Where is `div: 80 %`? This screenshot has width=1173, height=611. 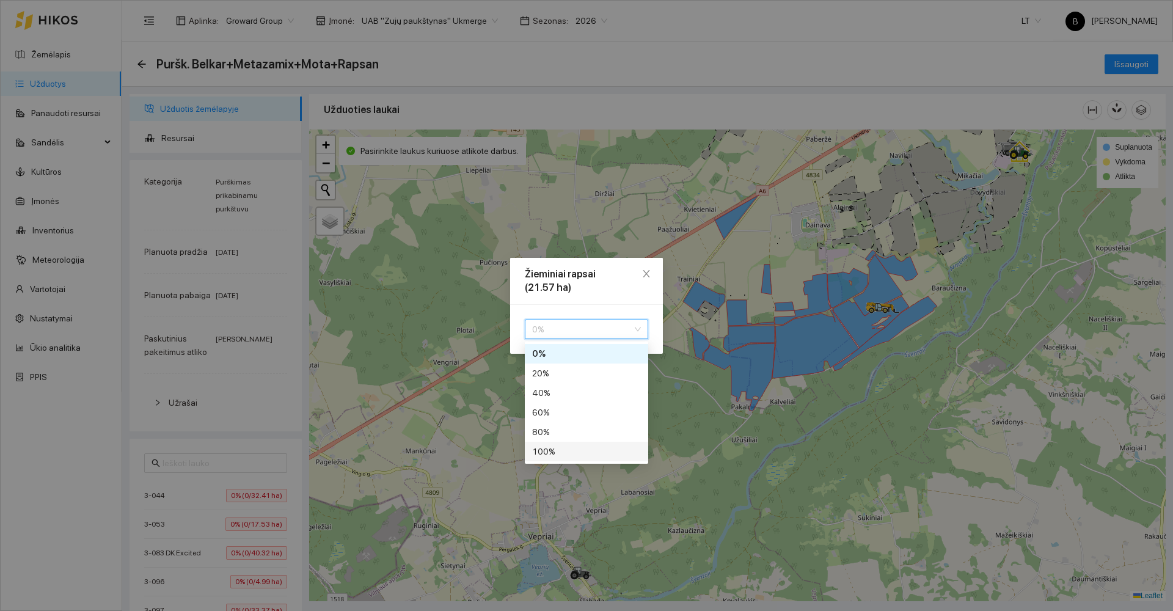
div: 80 % is located at coordinates (586, 432).